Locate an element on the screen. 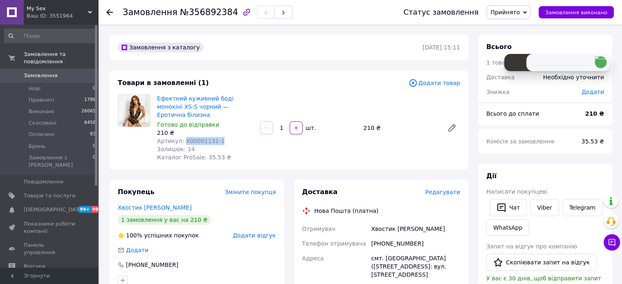 Image resolution: width=622 pixels, height=284 pixels. div: Статус замовлення is located at coordinates (441, 12).